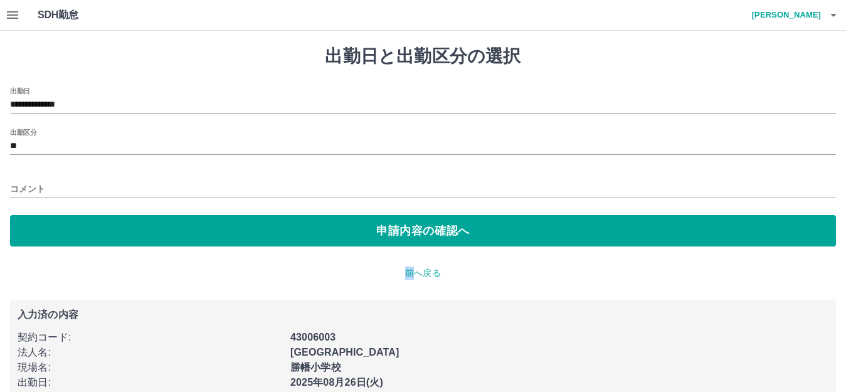 Image resolution: width=846 pixels, height=392 pixels. Describe the element at coordinates (23, 132) in the screenshot. I see `label: 出勤区分` at that location.